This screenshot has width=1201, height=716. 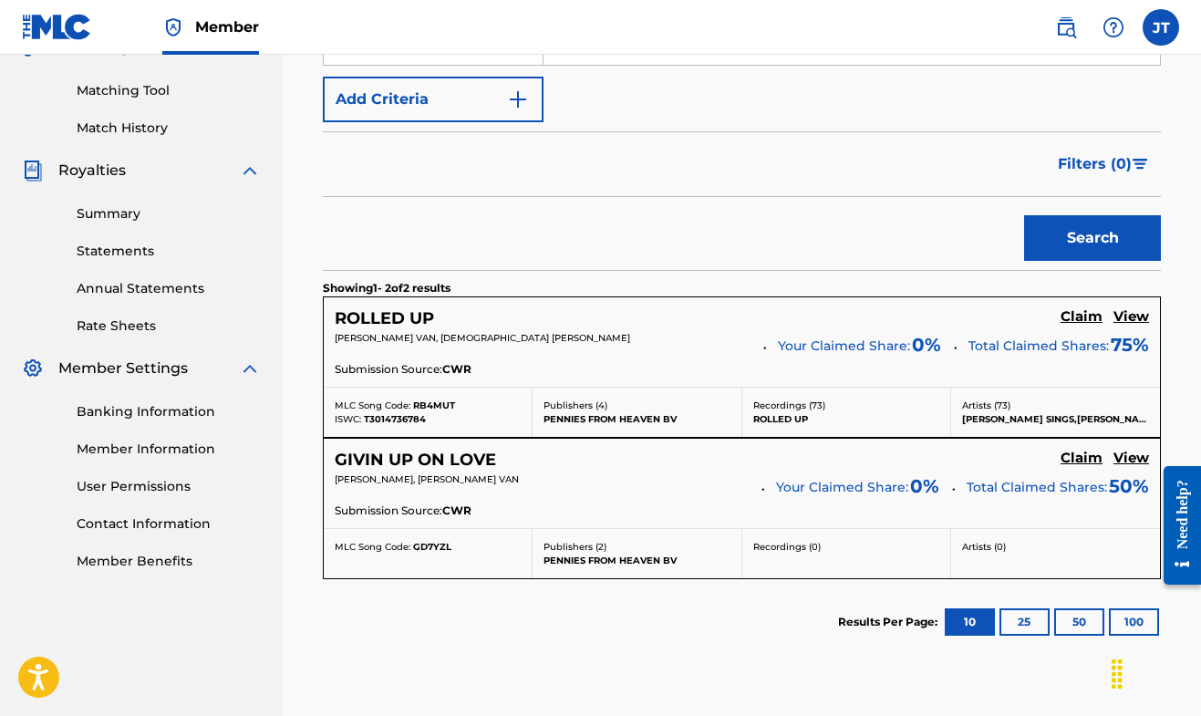 I want to click on p: Recordings ( 0 ), so click(x=847, y=546).